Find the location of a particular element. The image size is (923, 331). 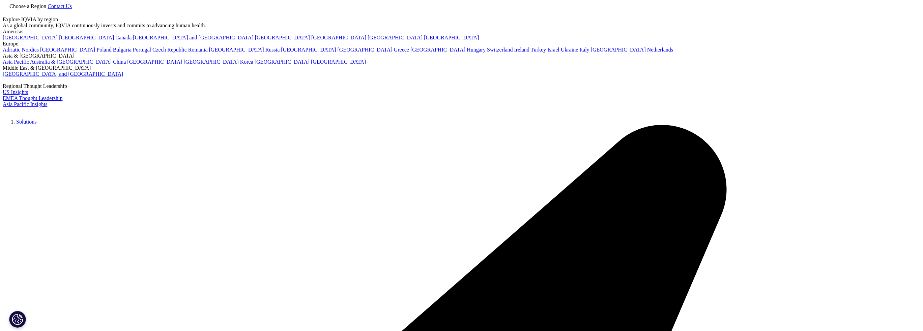

a: Netherlands is located at coordinates (660, 50).